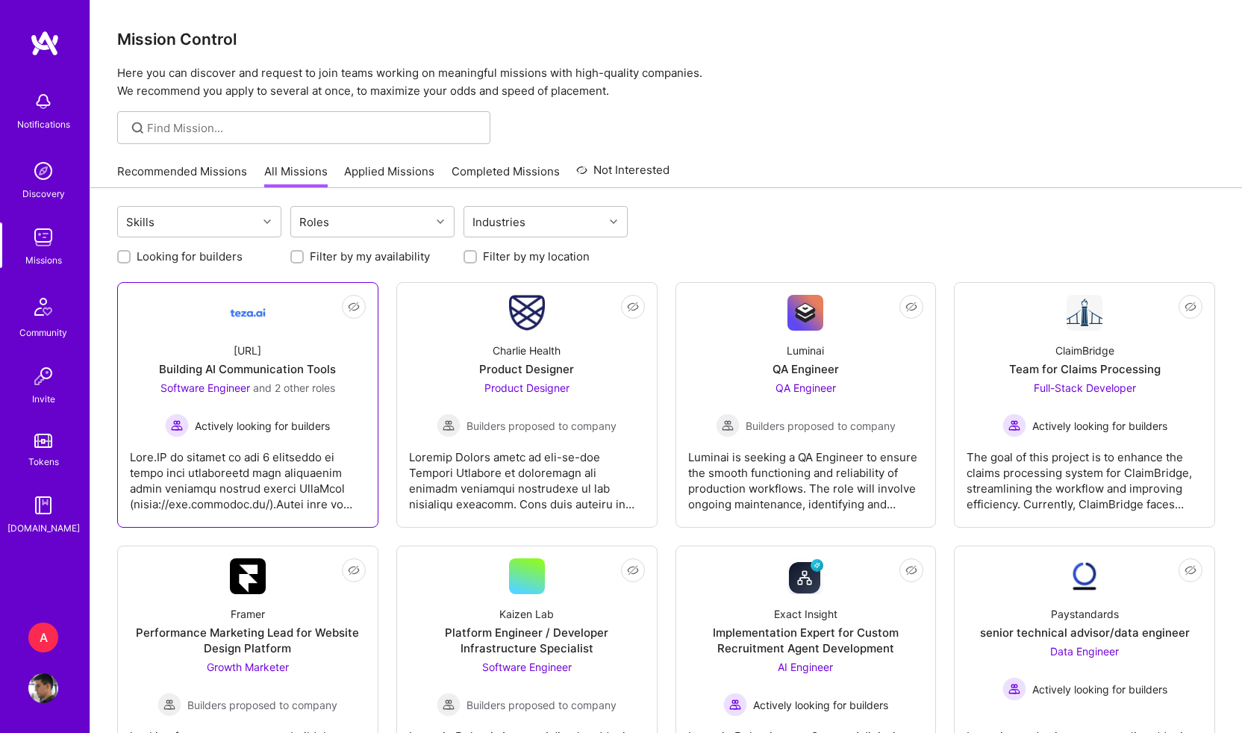  I want to click on a: Company LogoClaimBridgeTeam for Claims ProcessingFull-Stack Developer Actively looking for builde..., so click(1084, 405).